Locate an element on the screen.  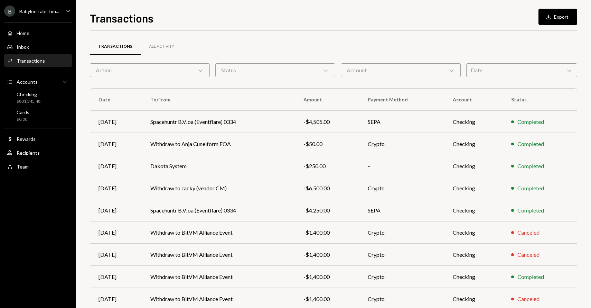
div: All Activity is located at coordinates (161, 46).